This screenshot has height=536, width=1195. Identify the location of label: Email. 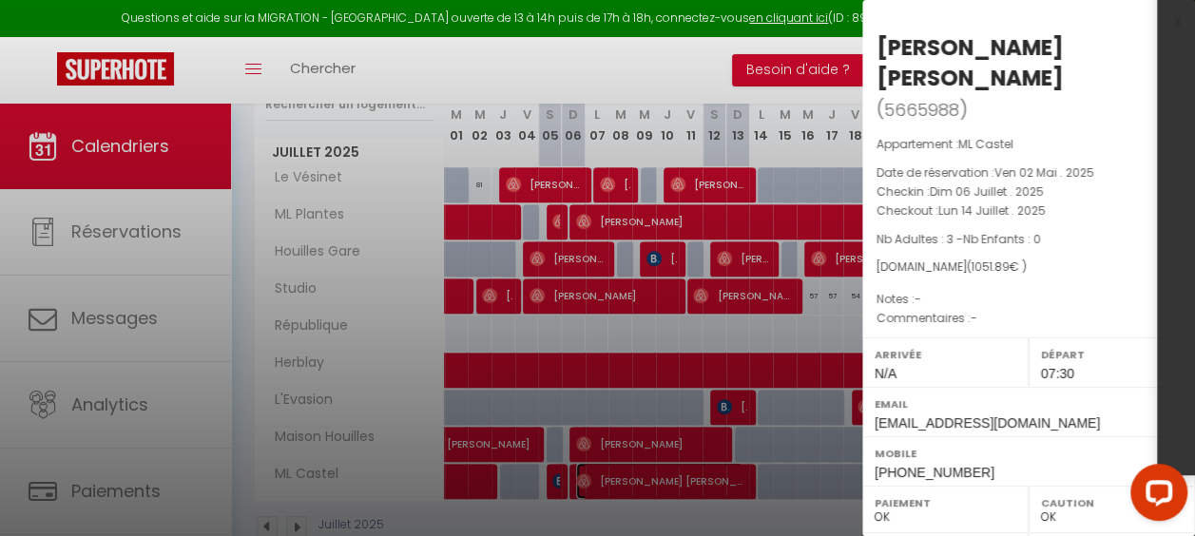
(1029, 404).